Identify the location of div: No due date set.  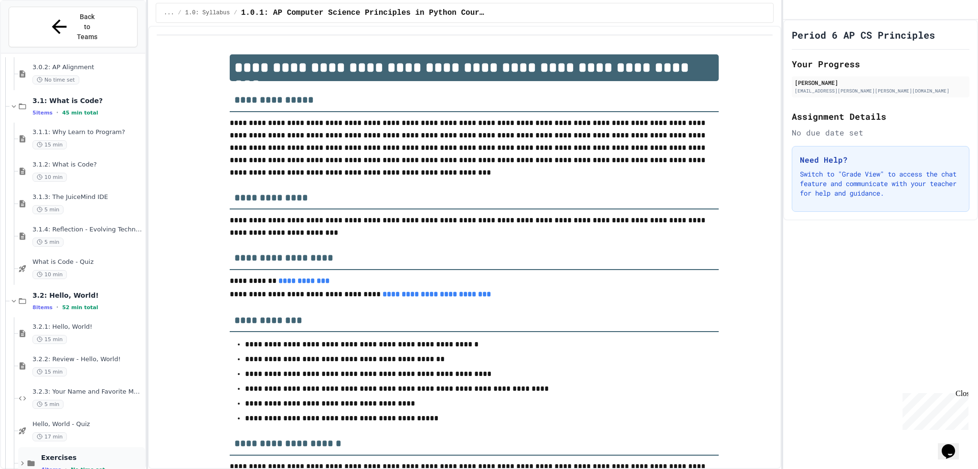
(880, 133).